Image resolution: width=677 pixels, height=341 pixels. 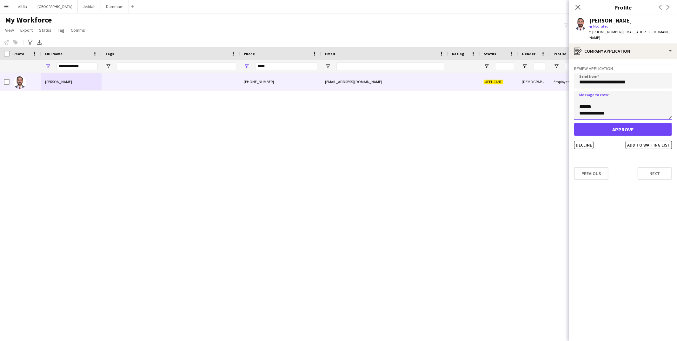 I want to click on input: Gender Filter Input, so click(x=539, y=66).